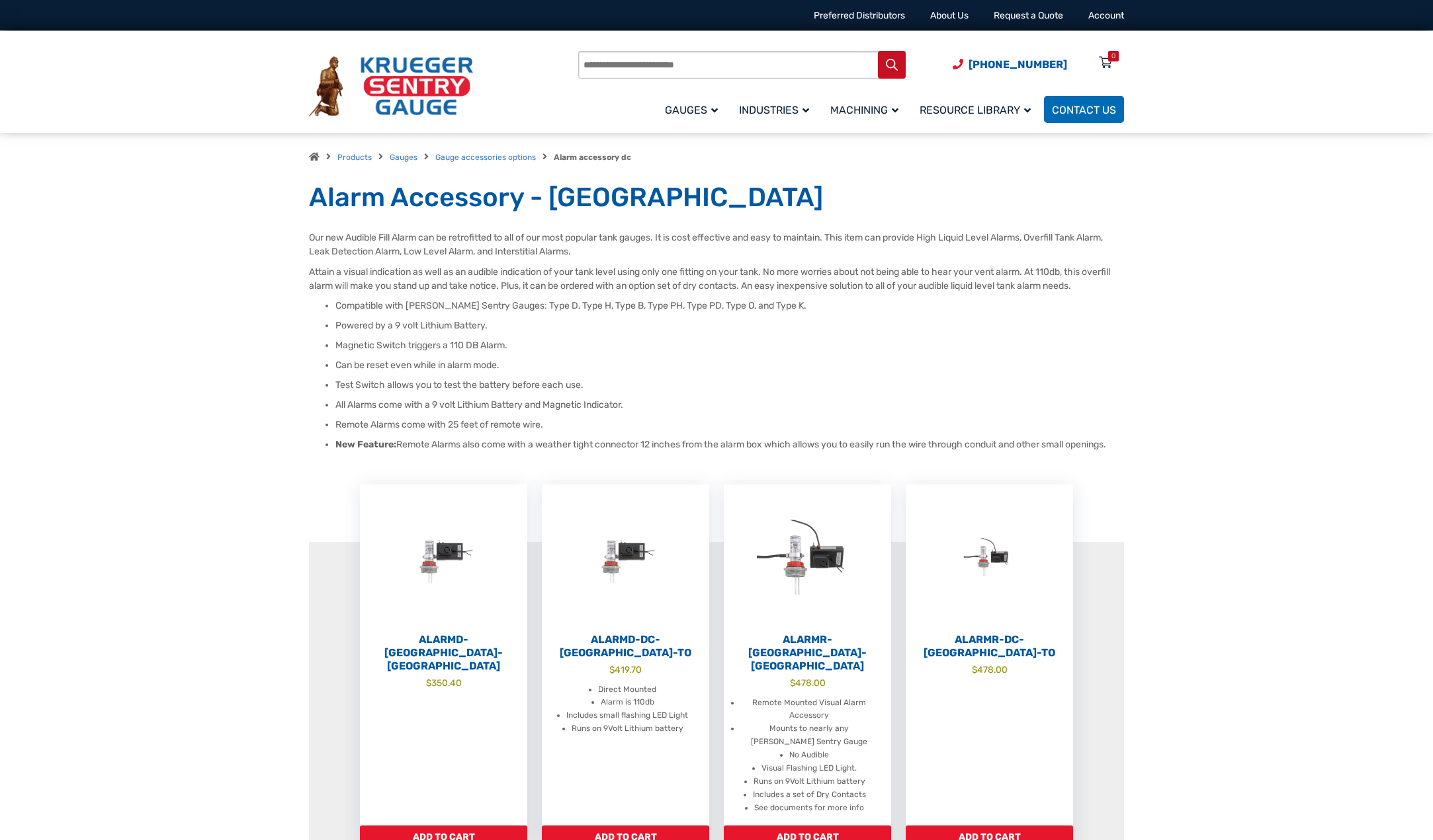 The image size is (1433, 840). I want to click on img: Krueger Sentry Gauge, so click(391, 87).